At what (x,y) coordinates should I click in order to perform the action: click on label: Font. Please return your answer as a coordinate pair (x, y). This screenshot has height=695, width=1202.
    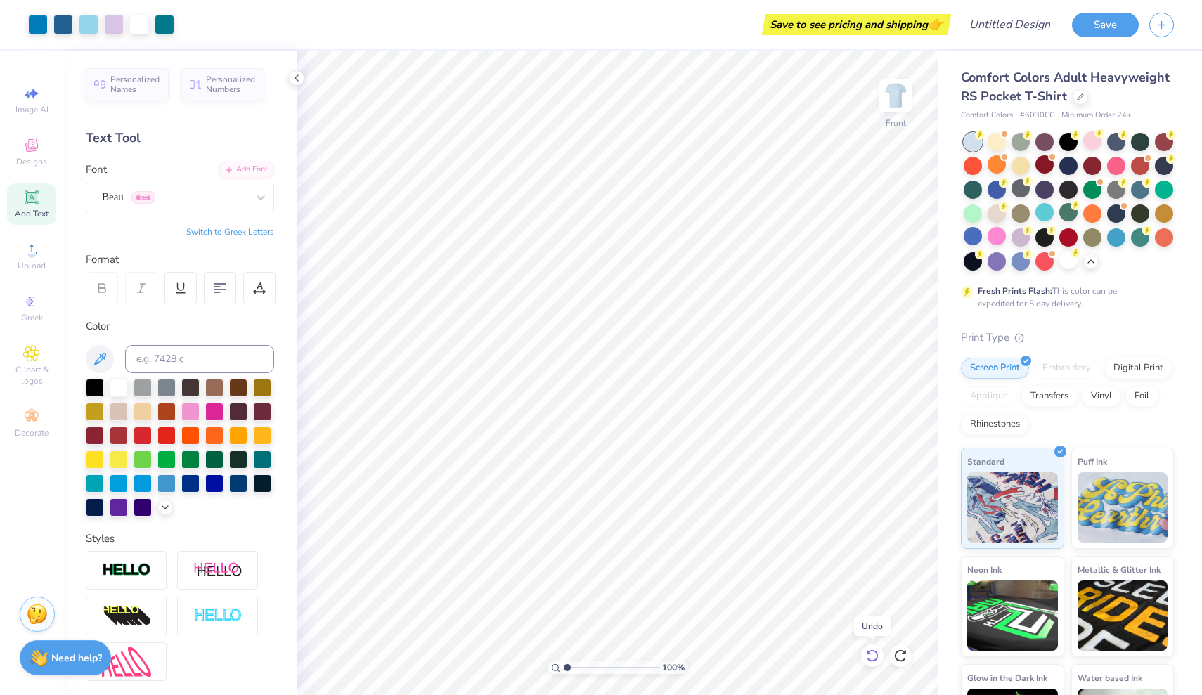
    Looking at the image, I should click on (96, 169).